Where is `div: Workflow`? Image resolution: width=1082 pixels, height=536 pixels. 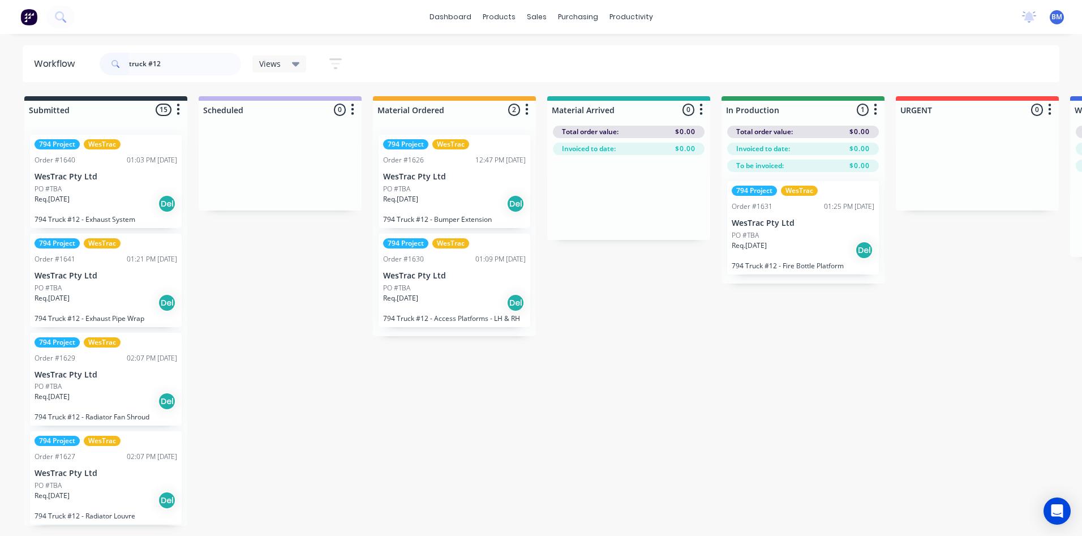
div: Workflow is located at coordinates (57, 64).